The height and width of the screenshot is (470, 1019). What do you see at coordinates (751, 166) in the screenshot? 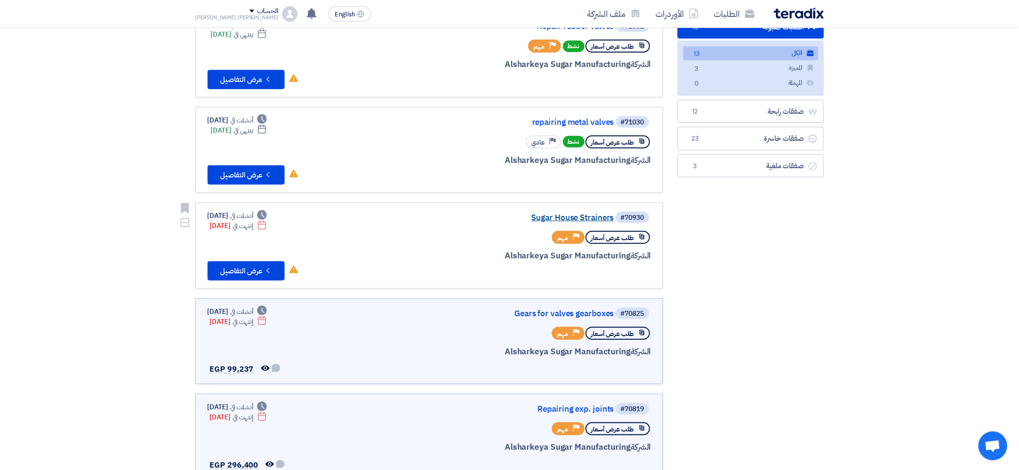
I see `a: صفقات ملغية3` at bounding box center [751, 166].